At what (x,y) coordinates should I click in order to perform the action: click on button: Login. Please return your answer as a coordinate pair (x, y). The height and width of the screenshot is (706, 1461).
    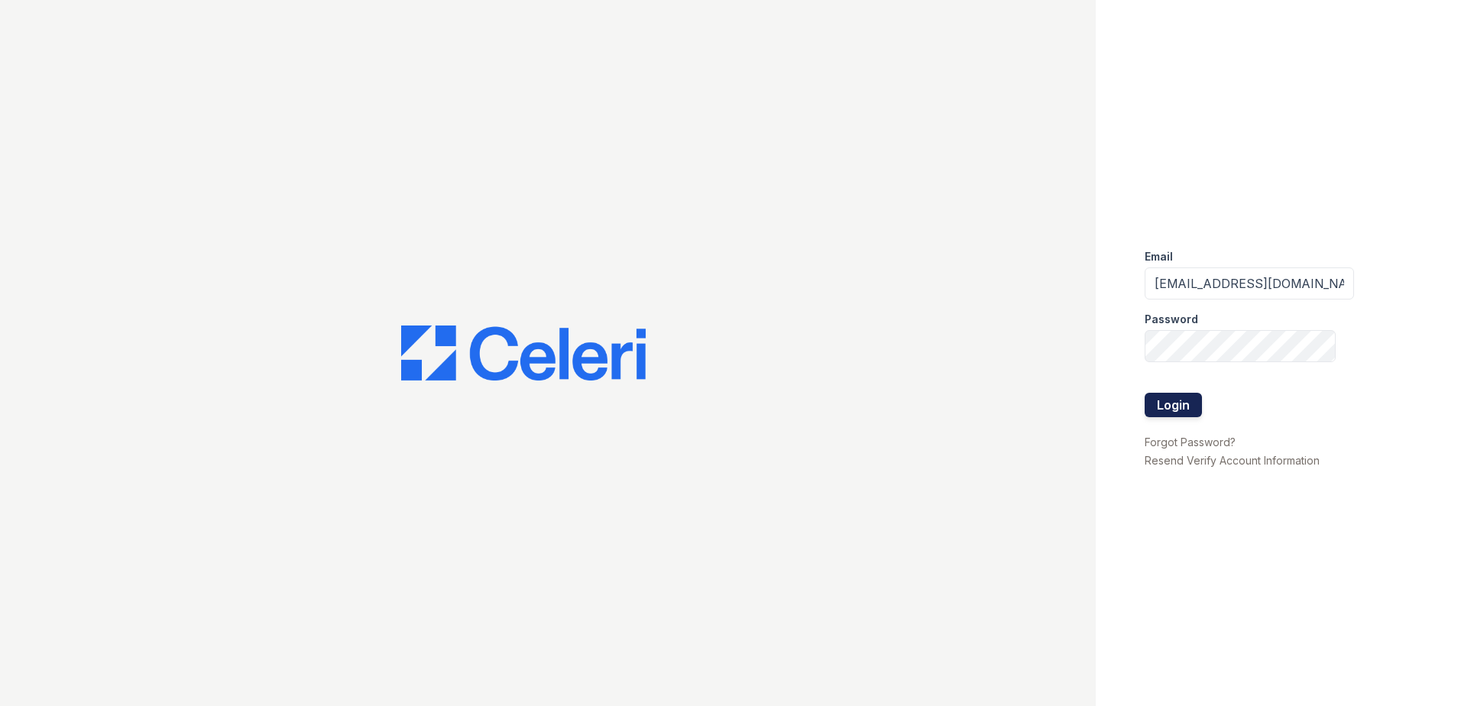
    Looking at the image, I should click on (1173, 405).